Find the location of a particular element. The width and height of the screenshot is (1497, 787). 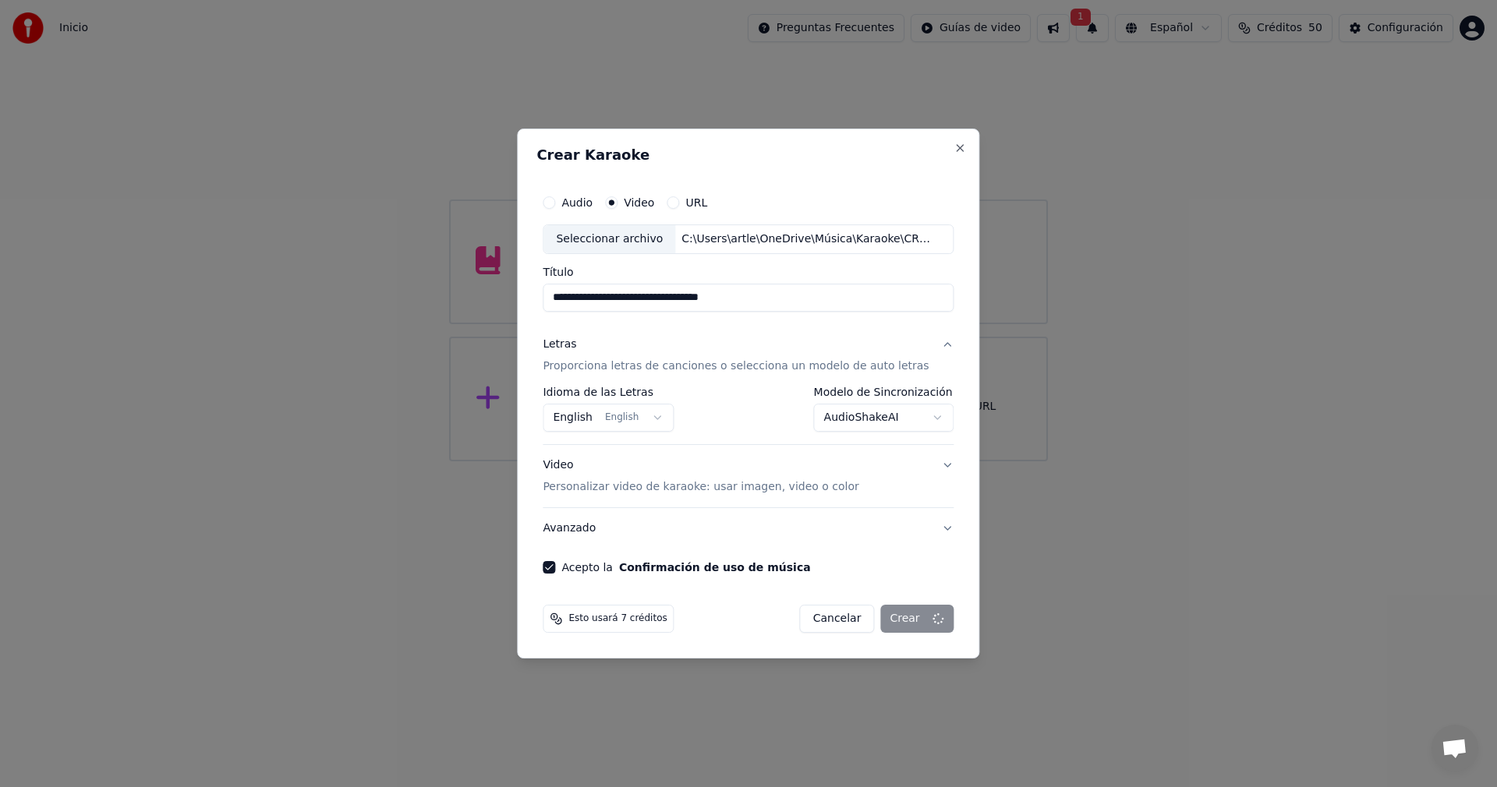

button: Avanzado is located at coordinates (748, 528).